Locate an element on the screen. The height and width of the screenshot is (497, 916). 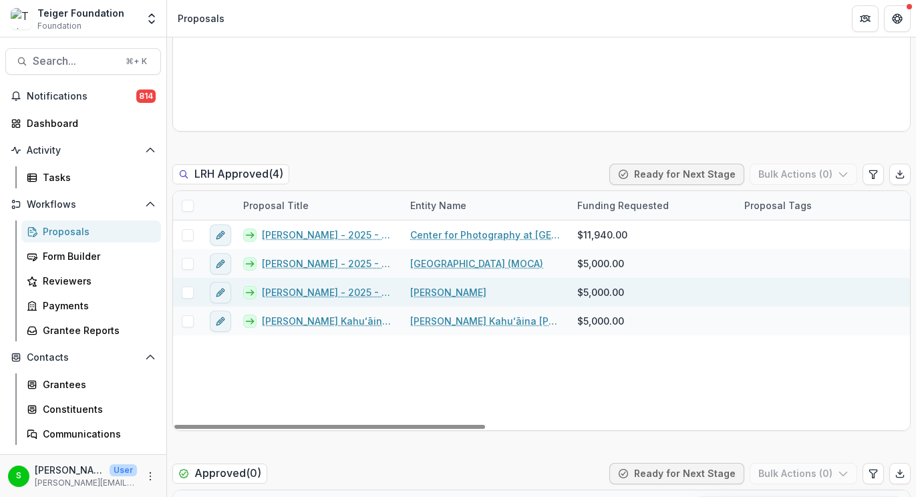
a: Form Builder is located at coordinates (91, 256).